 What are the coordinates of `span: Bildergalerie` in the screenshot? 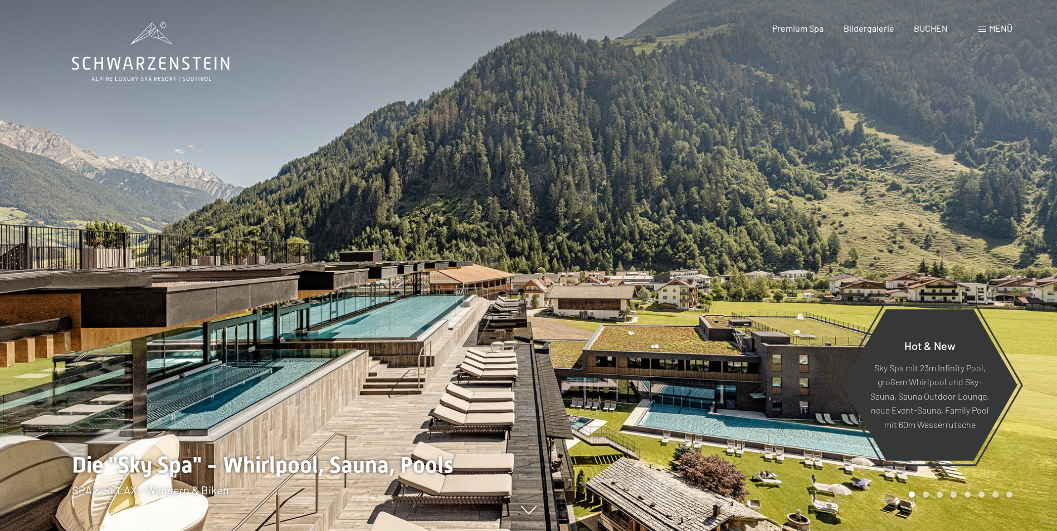 It's located at (869, 28).